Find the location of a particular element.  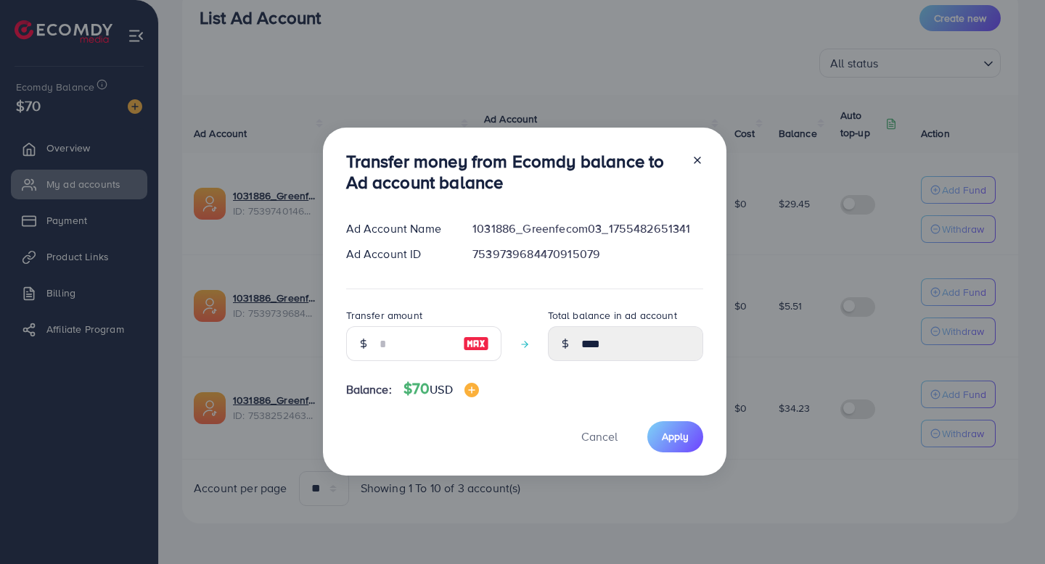

span: Balance: is located at coordinates (369, 390).